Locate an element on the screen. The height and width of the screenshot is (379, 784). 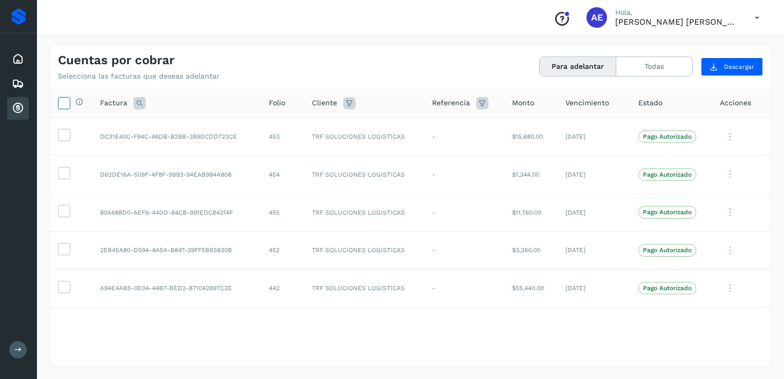
td: 2EB45A80-D594-4A5A-B847-39FF5BB5830B is located at coordinates (176, 250).